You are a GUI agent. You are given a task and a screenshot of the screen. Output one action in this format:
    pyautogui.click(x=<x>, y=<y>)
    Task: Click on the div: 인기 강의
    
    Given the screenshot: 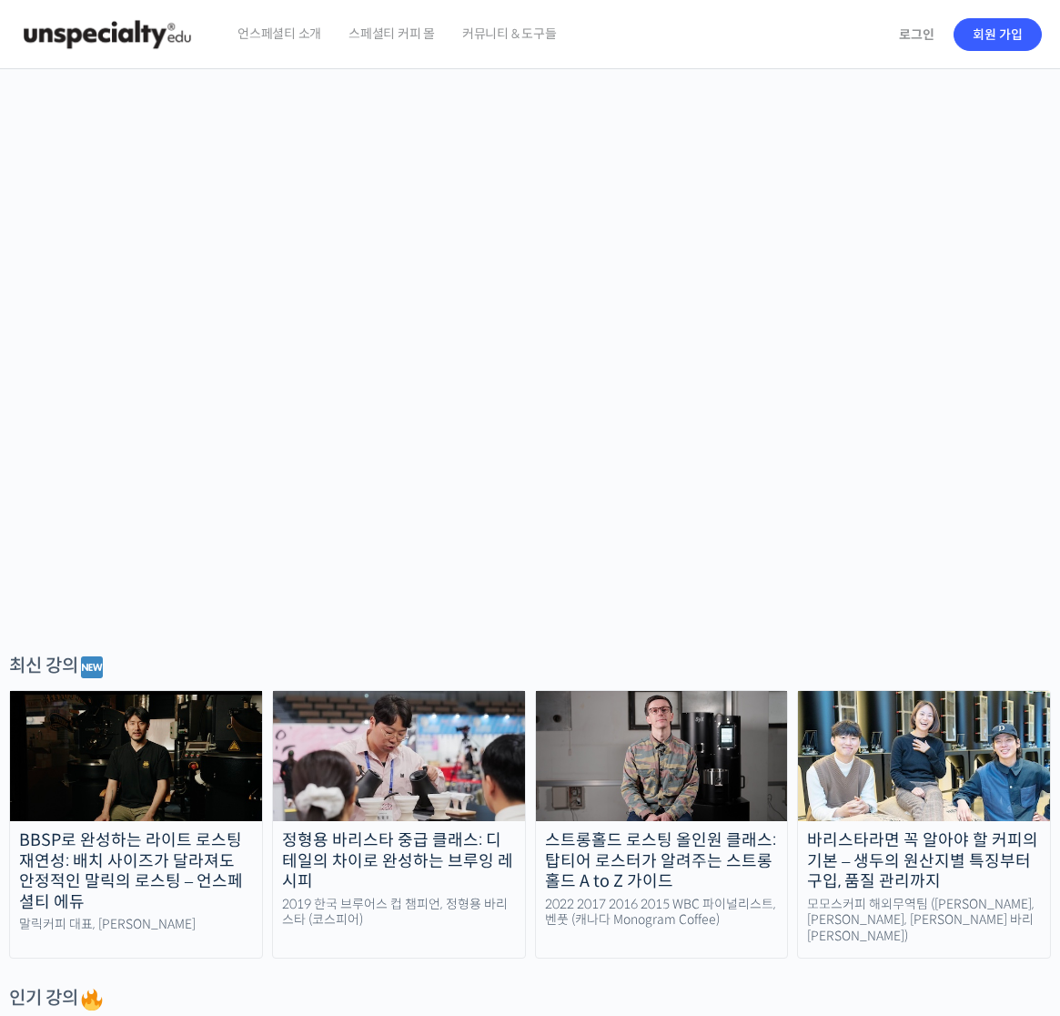 What is the action you would take?
    pyautogui.click(x=530, y=999)
    